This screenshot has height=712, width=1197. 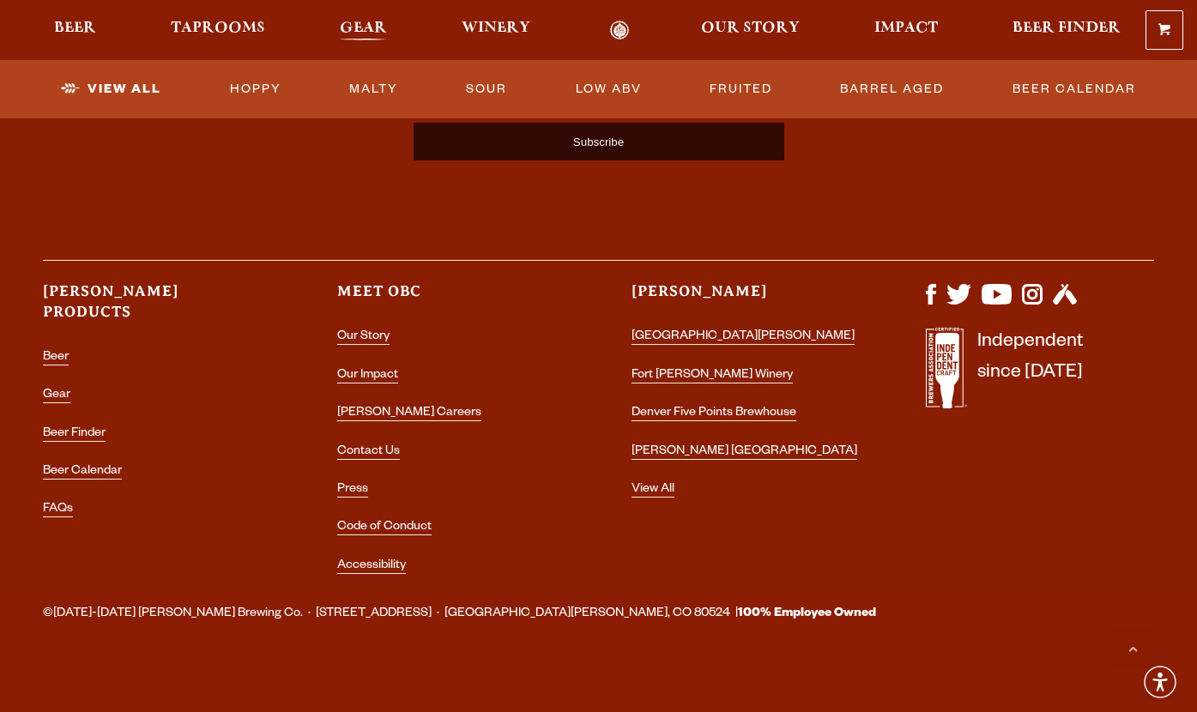 I want to click on span: Winery, so click(x=496, y=28).